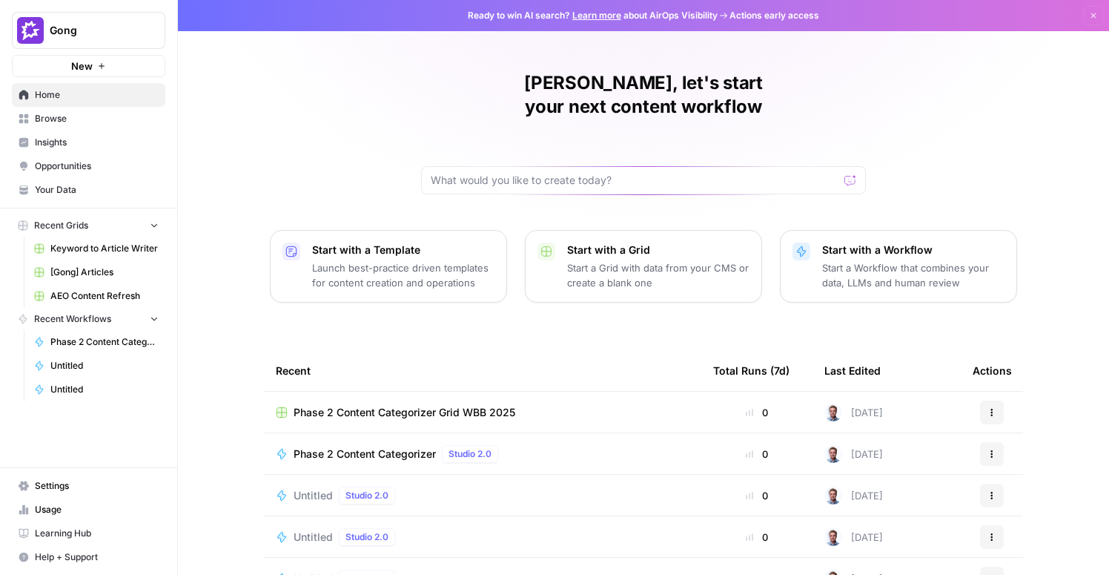 Image resolution: width=1109 pixels, height=575 pixels. Describe the element at coordinates (914, 275) in the screenshot. I see `p: Start a Workflow that combines your data, LLMs and human review` at that location.